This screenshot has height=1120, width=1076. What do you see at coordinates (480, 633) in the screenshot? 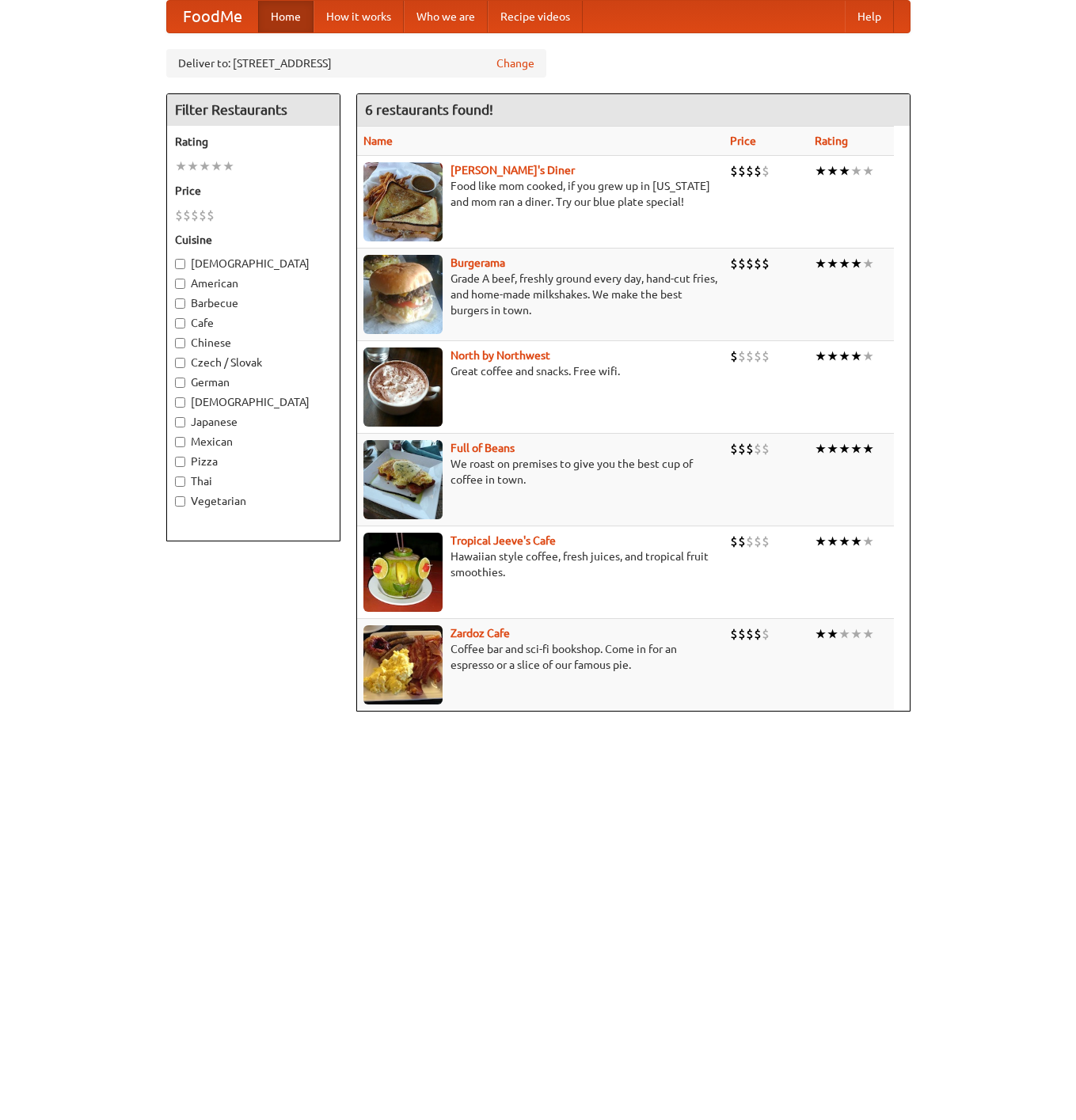
I see `a: Zardoz Cafe` at bounding box center [480, 633].